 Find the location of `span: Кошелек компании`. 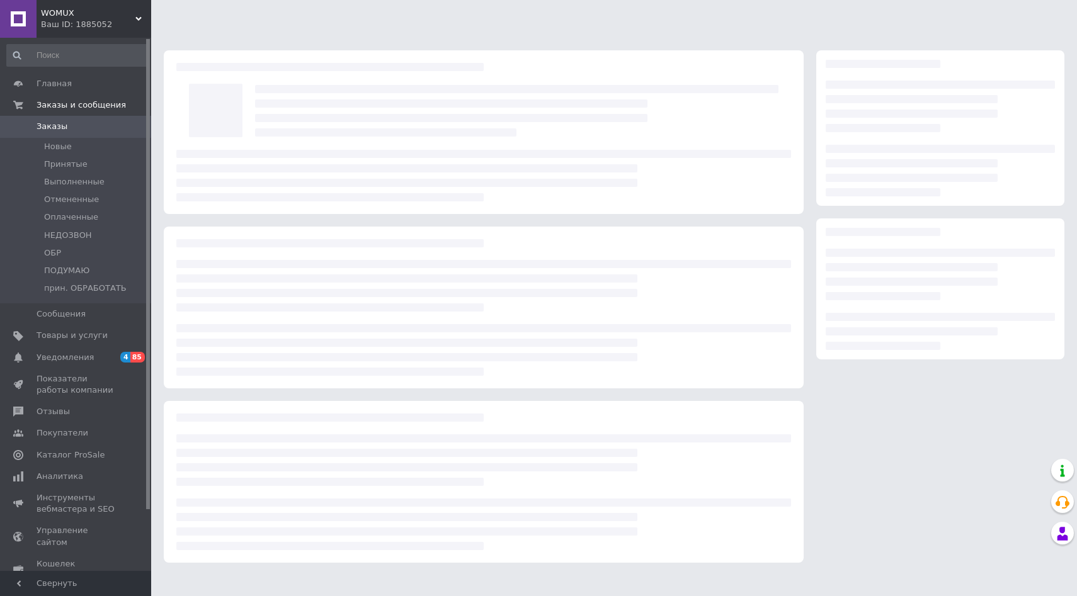

span: Кошелек компании is located at coordinates (76, 570).